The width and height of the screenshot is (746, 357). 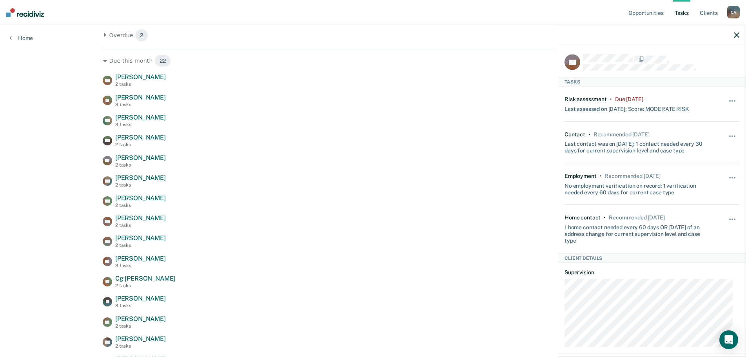 What do you see at coordinates (652, 82) in the screenshot?
I see `div: Tasks` at bounding box center [652, 82].